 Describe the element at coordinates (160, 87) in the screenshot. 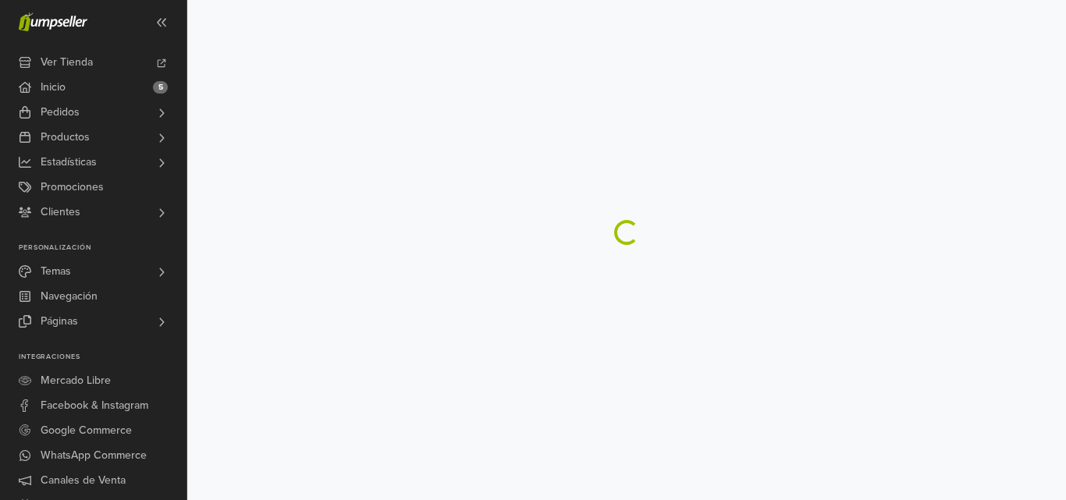

I see `span: 5` at that location.